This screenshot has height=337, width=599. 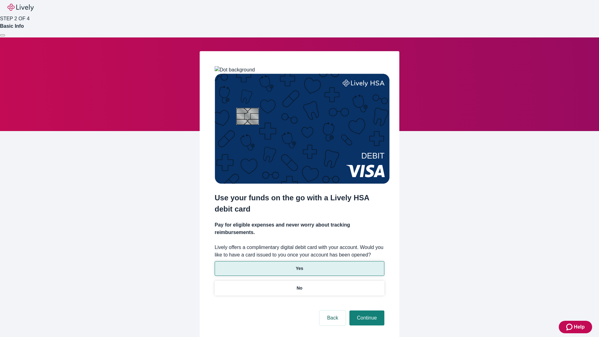 I want to click on button: Zendesk support iconHelp, so click(x=576, y=327).